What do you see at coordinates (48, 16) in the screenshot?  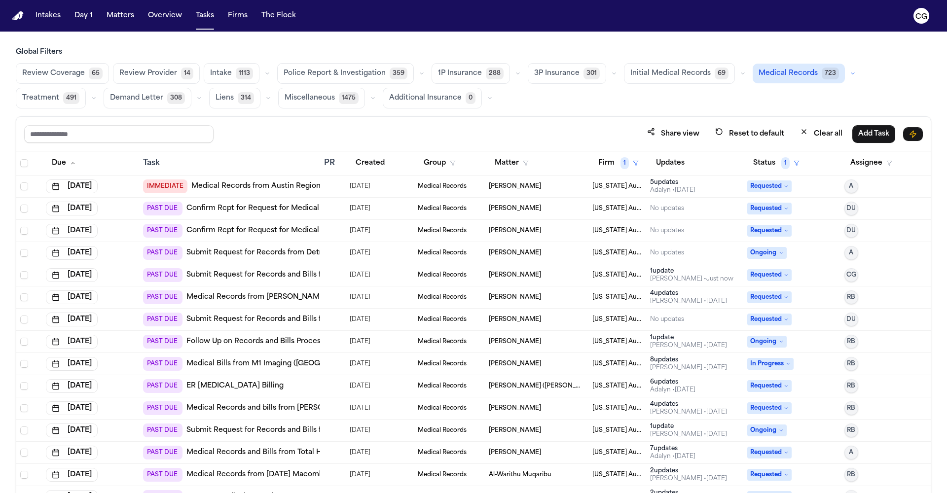 I see `a: Intakes` at bounding box center [48, 16].